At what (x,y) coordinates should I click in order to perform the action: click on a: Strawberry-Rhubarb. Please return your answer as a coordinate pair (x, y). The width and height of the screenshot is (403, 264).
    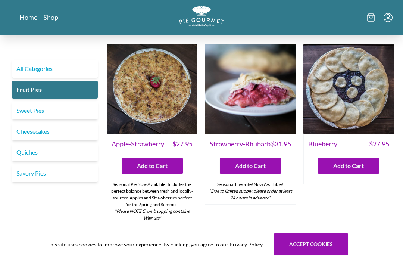
    Looking at the image, I should click on (250, 89).